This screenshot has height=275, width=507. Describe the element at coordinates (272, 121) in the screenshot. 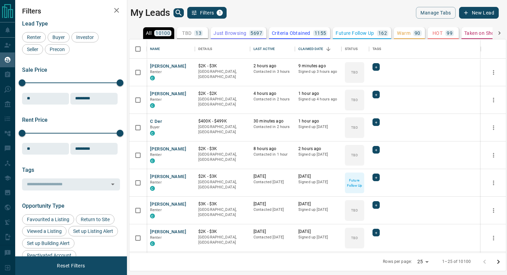

I see `p: 30 minutes ago` at that location.